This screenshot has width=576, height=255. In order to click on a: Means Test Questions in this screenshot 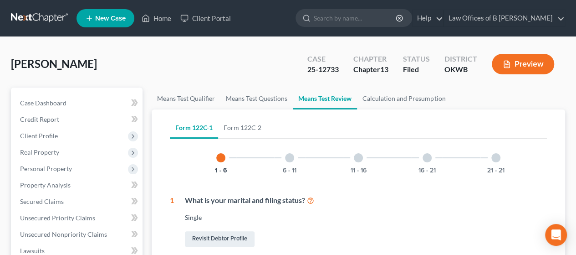, I will do `click(256, 98)`.